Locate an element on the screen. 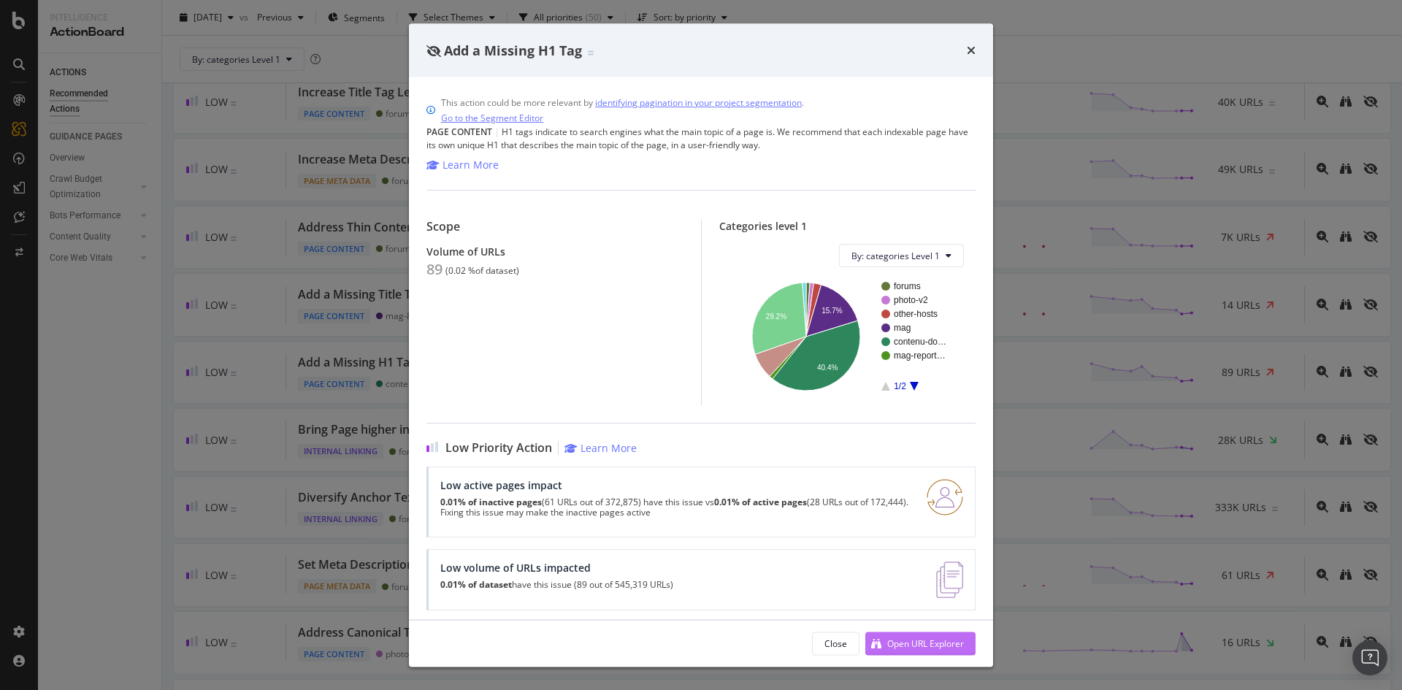 This screenshot has width=1402, height=690. button: Open URL Explorer is located at coordinates (920, 643).